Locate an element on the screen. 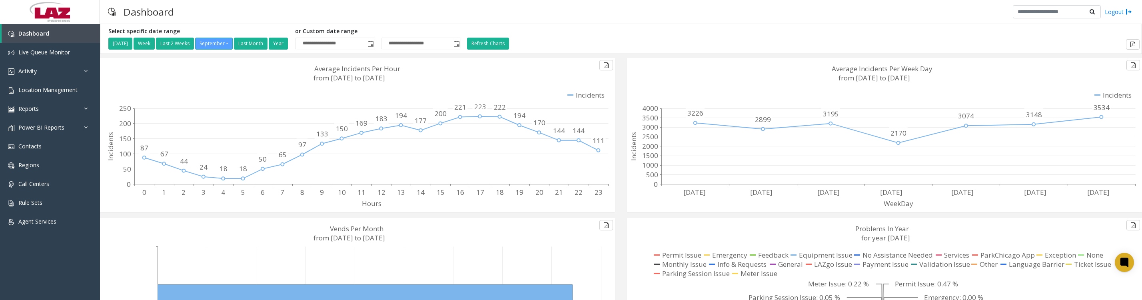 The height and width of the screenshot is (300, 1142). text: 100 is located at coordinates (125, 154).